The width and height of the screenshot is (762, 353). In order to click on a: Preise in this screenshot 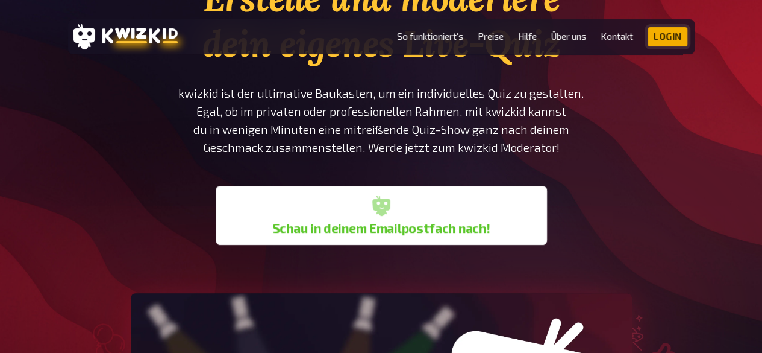, I will do `click(491, 36)`.